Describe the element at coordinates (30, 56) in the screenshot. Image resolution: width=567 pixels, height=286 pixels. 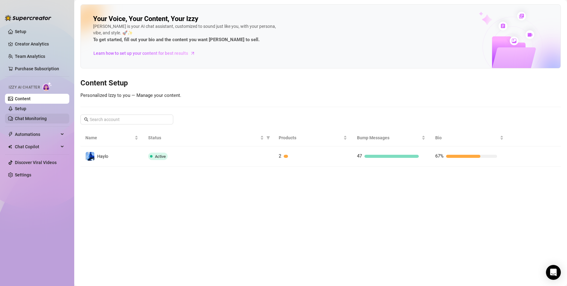
I see `a: Team Analytics` at that location.